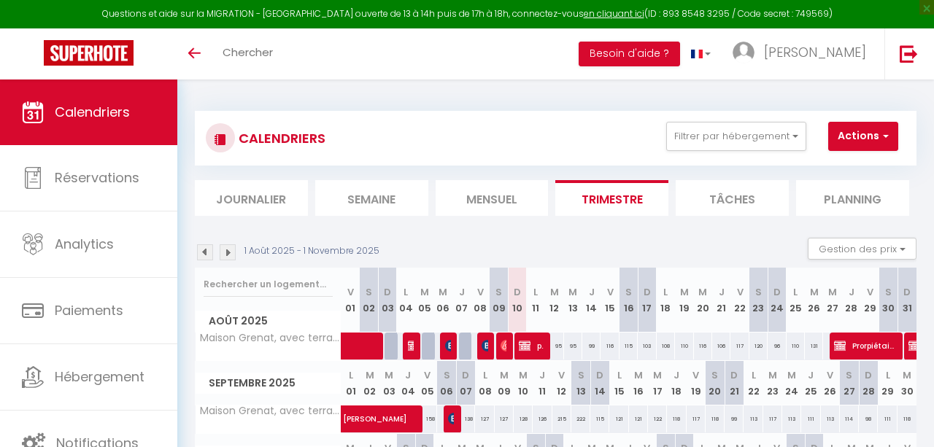 The height and width of the screenshot is (447, 934). Describe the element at coordinates (280, 138) in the screenshot. I see `h3: CALENDRIERS` at that location.